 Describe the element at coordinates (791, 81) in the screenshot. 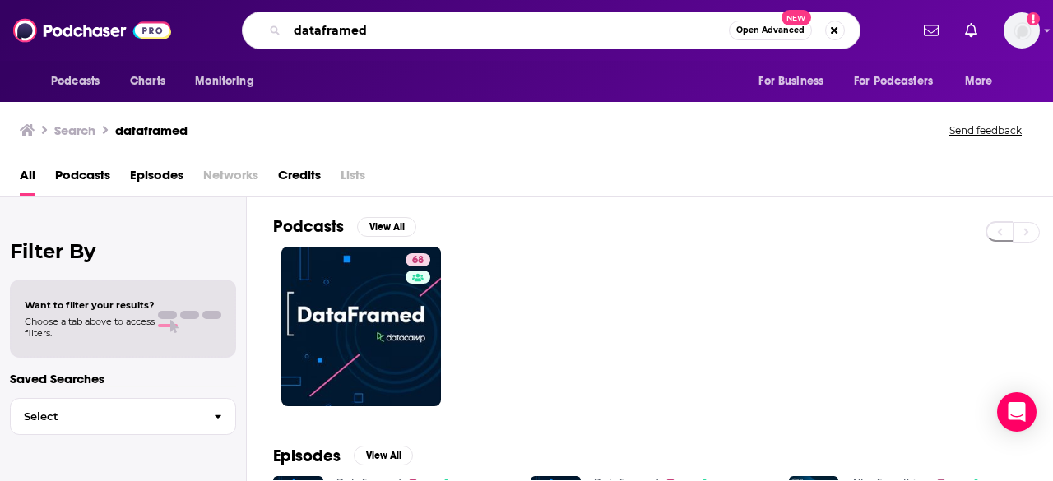

I see `span: For Business` at that location.